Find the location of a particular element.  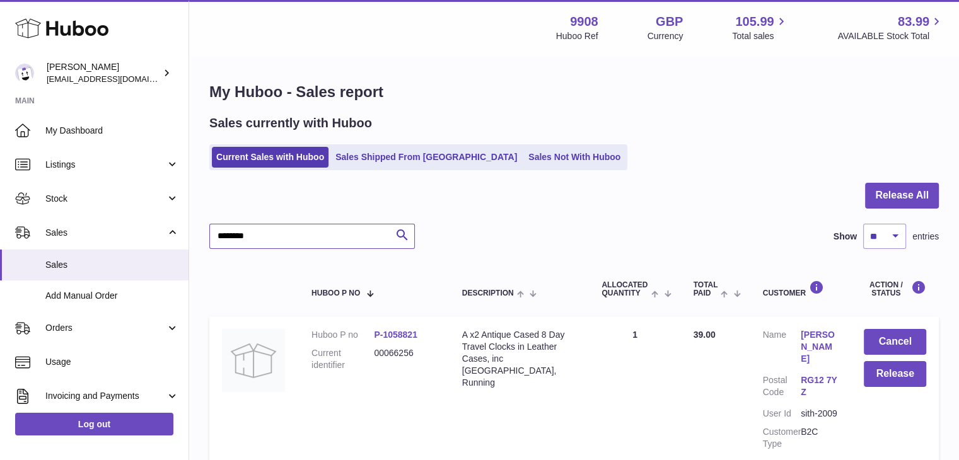

label: Show is located at coordinates (844, 236).